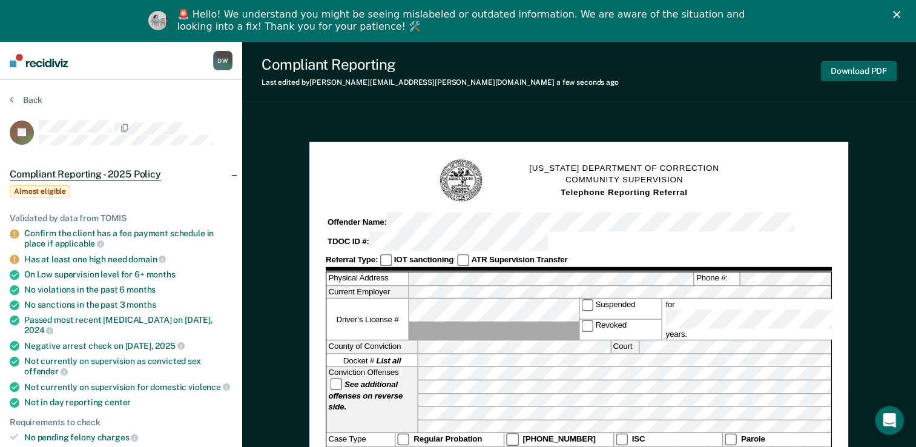 The image size is (916, 447). I want to click on div: D W, so click(223, 61).